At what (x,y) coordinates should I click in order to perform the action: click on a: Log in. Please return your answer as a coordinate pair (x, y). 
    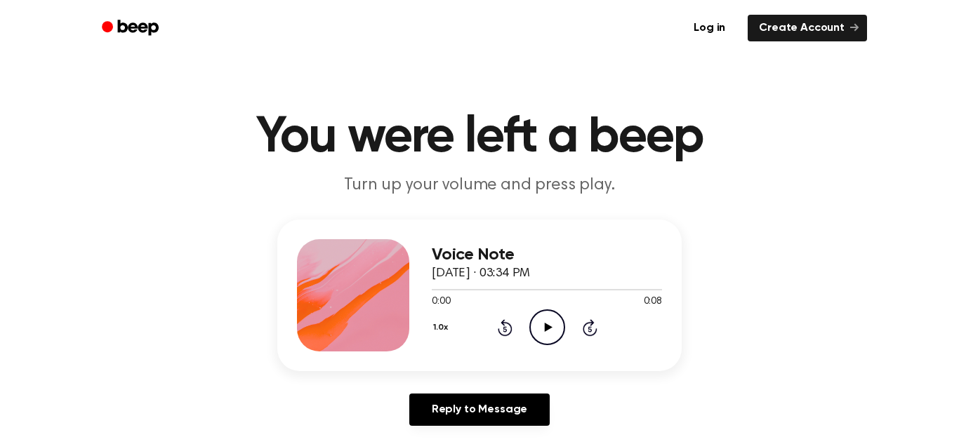
    Looking at the image, I should click on (709, 28).